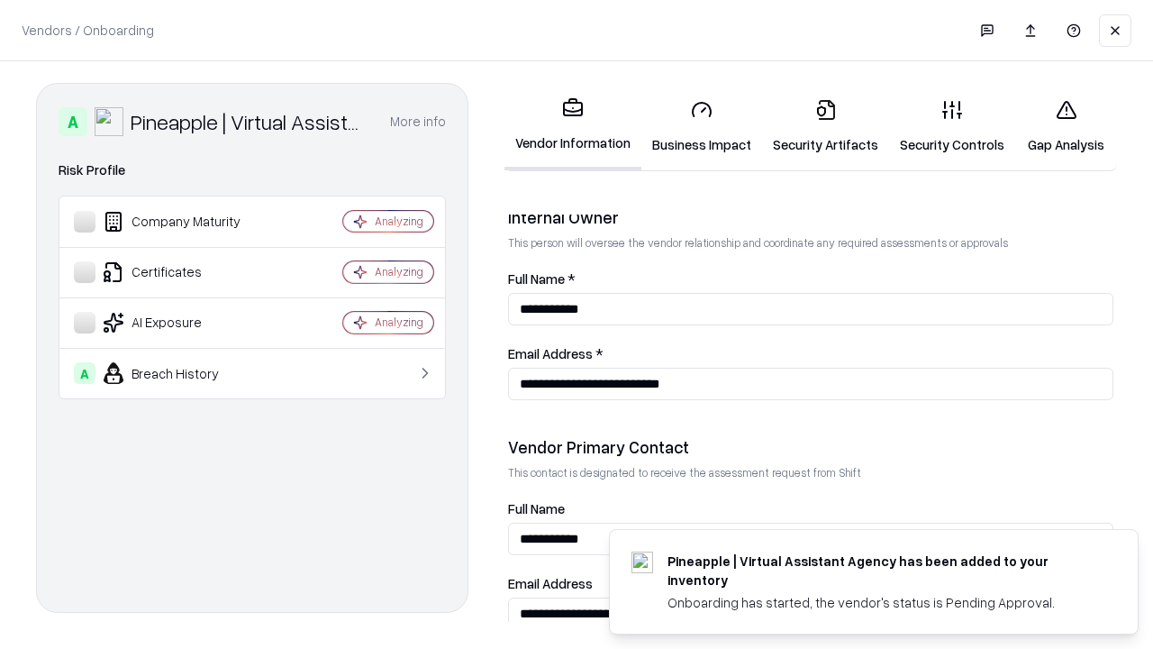 The image size is (1153, 649). Describe the element at coordinates (811, 217) in the screenshot. I see `div: Internal Owner` at that location.